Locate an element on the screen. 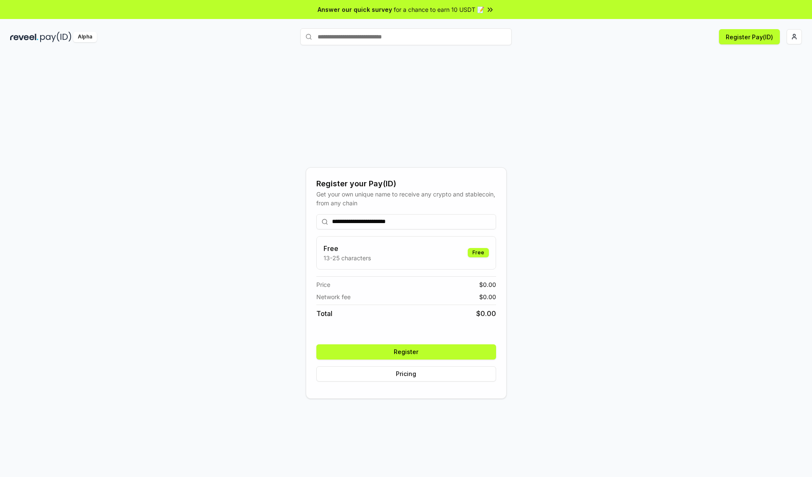  span: Total is located at coordinates (324, 314).